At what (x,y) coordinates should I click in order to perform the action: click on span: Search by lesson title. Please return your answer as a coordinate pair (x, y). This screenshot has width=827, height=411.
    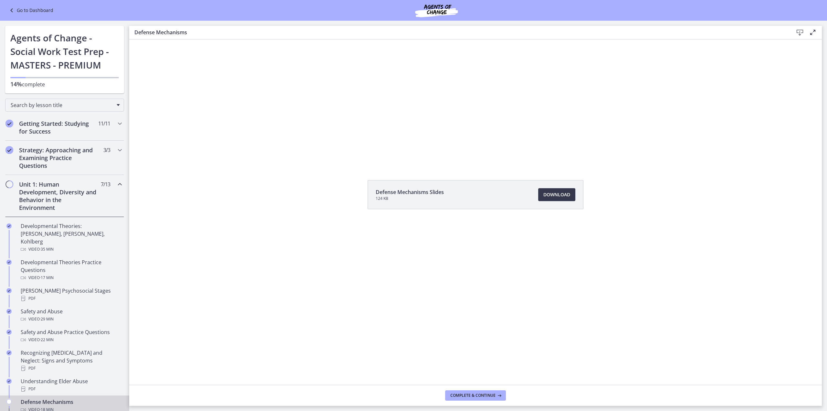
    Looking at the image, I should click on (62, 105).